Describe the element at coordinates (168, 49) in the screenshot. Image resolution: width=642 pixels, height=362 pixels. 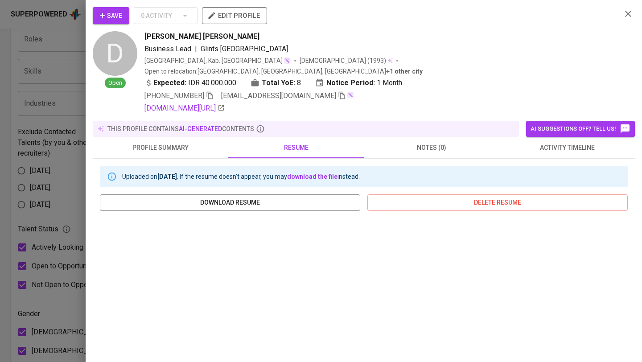
I see `span: Business Lead` at that location.